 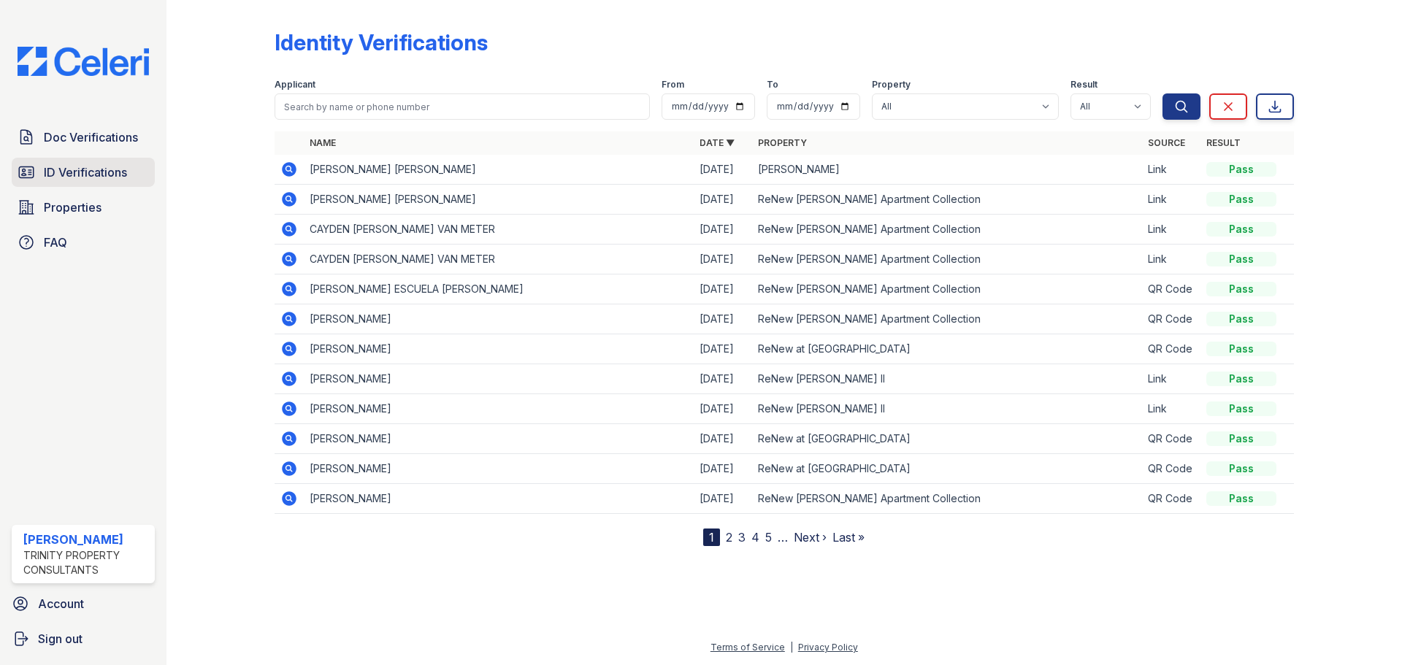 What do you see at coordinates (742, 537) in the screenshot?
I see `a: 3` at bounding box center [742, 537].